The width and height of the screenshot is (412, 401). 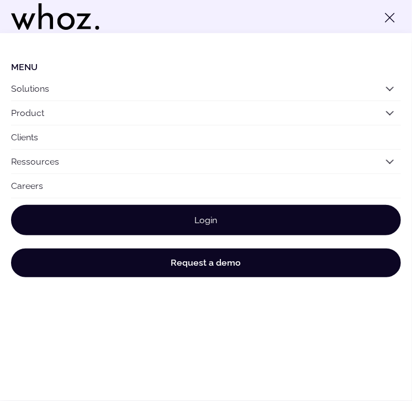 I want to click on a: Careers, so click(x=206, y=185).